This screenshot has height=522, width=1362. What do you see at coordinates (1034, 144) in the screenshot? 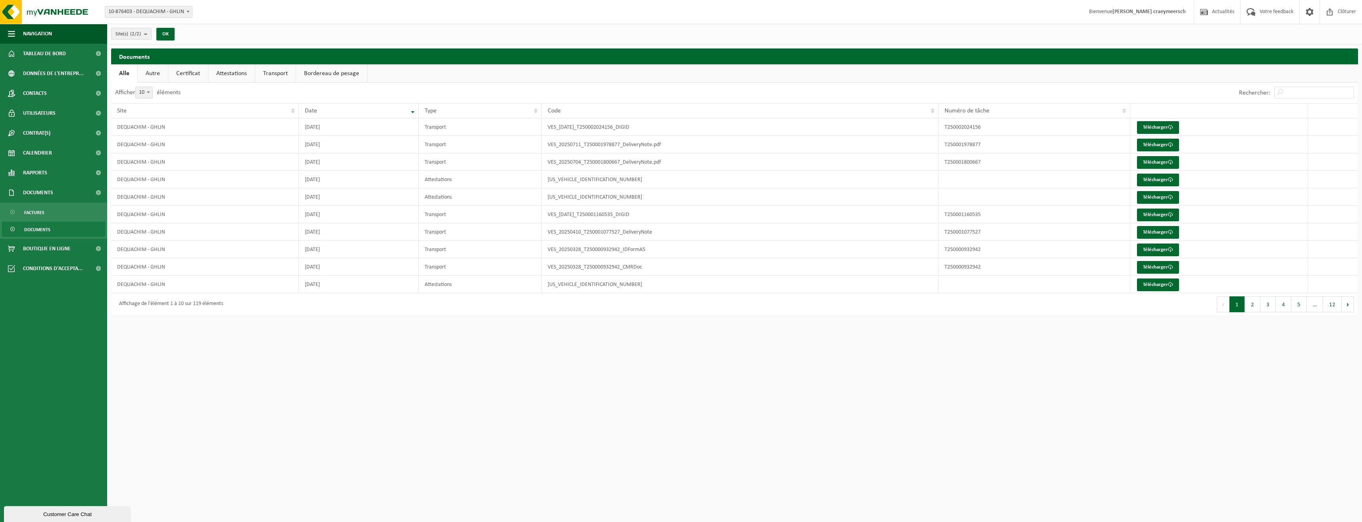
I see `td: T250001978877` at bounding box center [1034, 144].